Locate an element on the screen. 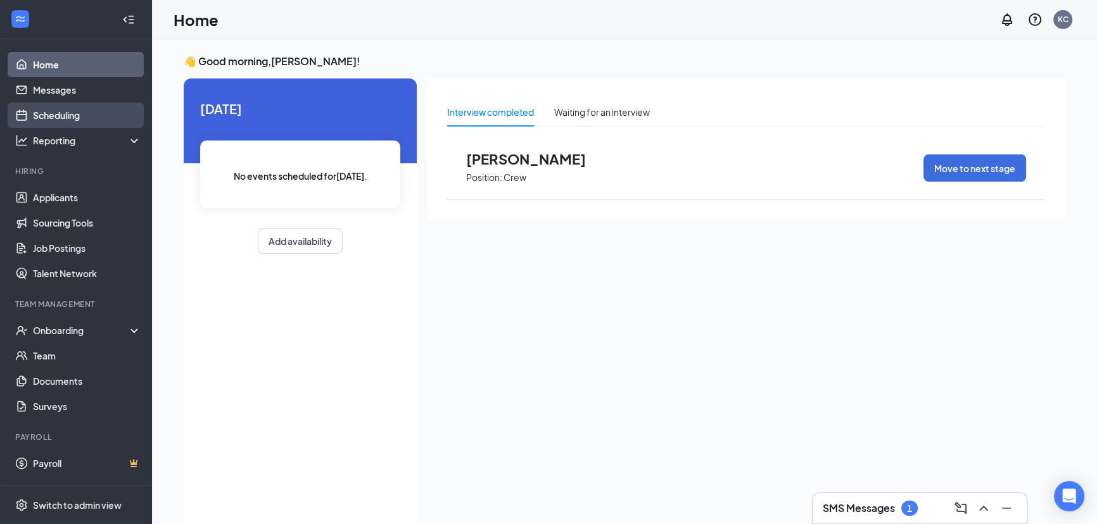 The height and width of the screenshot is (524, 1097). a: Job Postings is located at coordinates (87, 248).